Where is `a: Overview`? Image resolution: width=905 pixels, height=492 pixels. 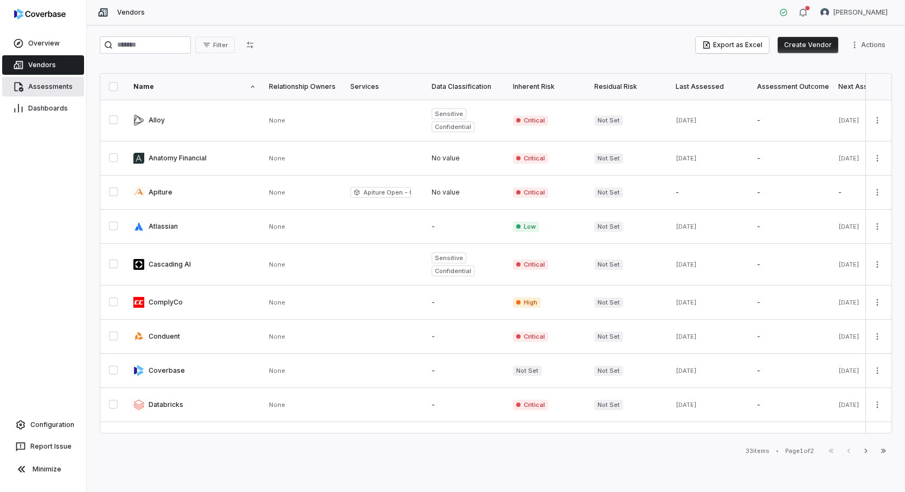 a: Overview is located at coordinates (43, 43).